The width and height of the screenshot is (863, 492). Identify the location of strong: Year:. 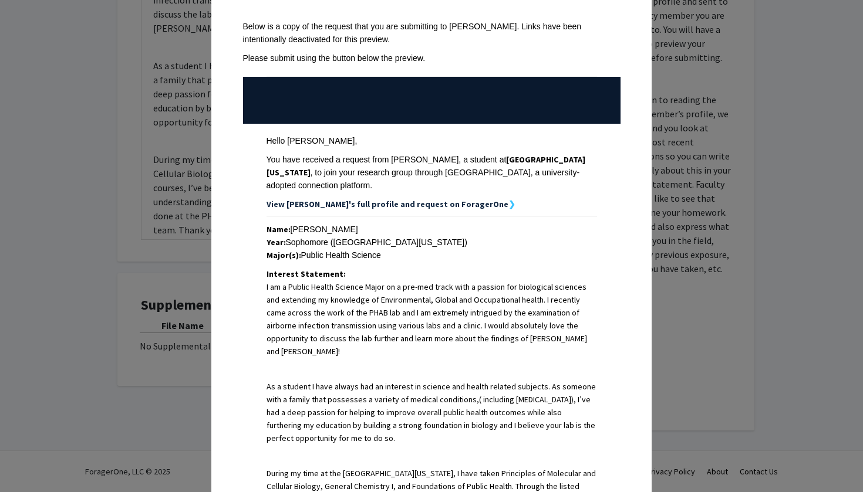
(276, 242).